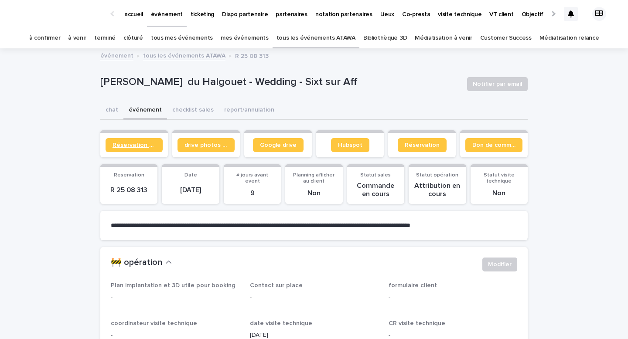 The height and width of the screenshot is (339, 628). I want to click on a: Médiatisation à venir, so click(443, 38).